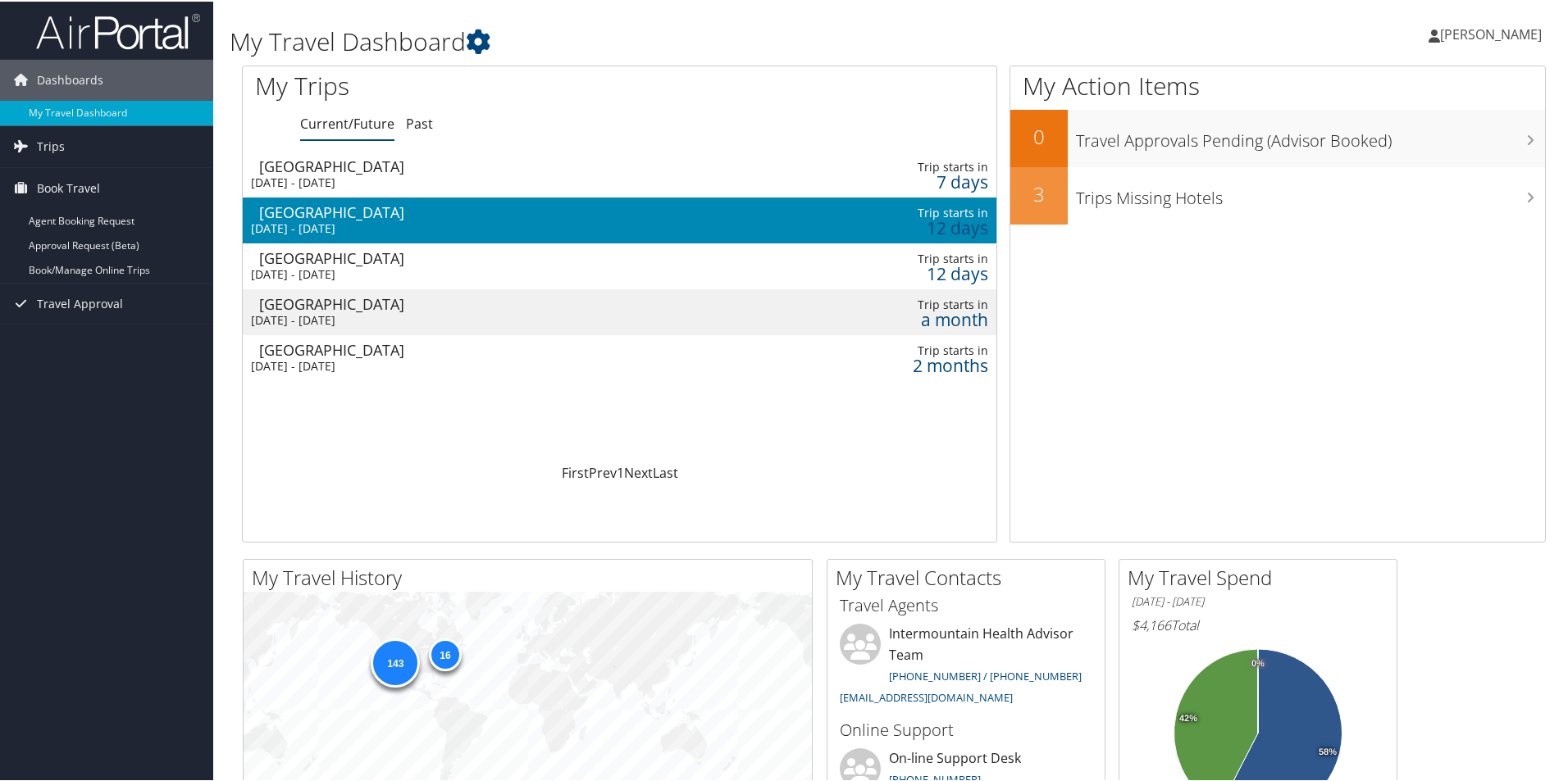  I want to click on span: Trips, so click(51, 145).